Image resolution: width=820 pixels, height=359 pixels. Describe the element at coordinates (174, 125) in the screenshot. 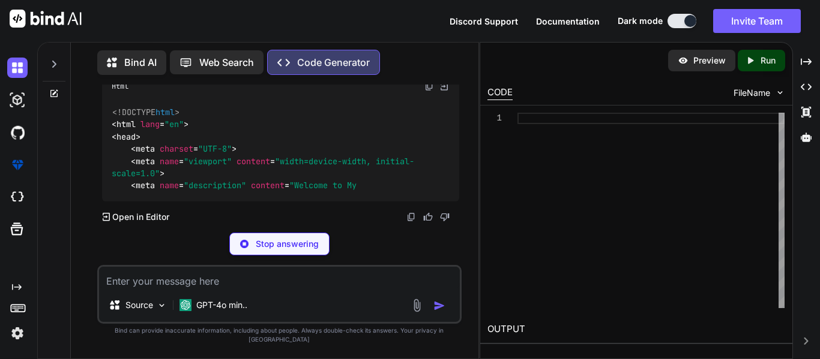

I see `span: "en"` at that location.